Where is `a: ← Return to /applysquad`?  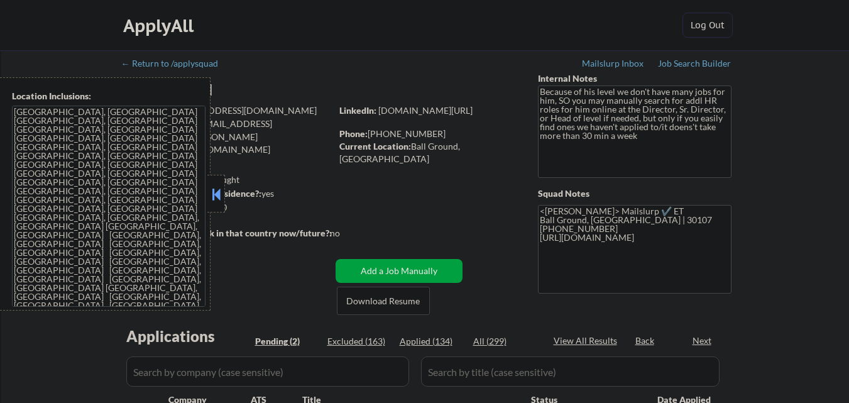 a: ← Return to /applysquad is located at coordinates (175, 65).